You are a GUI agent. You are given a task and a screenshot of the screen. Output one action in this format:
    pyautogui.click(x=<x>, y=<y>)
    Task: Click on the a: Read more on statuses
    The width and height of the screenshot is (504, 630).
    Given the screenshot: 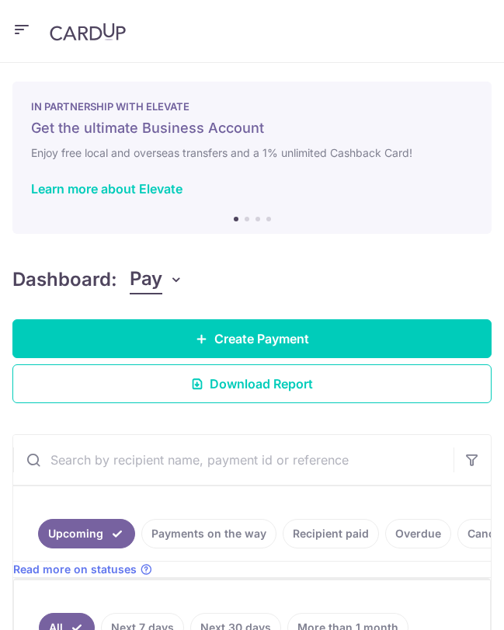 What is the action you would take?
    pyautogui.click(x=82, y=569)
    